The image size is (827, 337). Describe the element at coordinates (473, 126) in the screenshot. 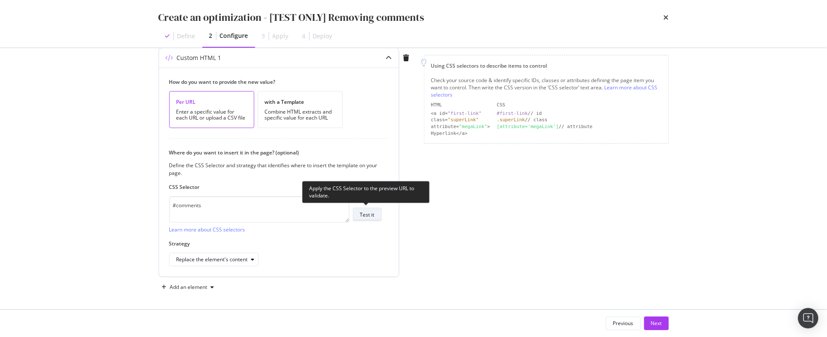

I see `div: "megaLink"` at that location.